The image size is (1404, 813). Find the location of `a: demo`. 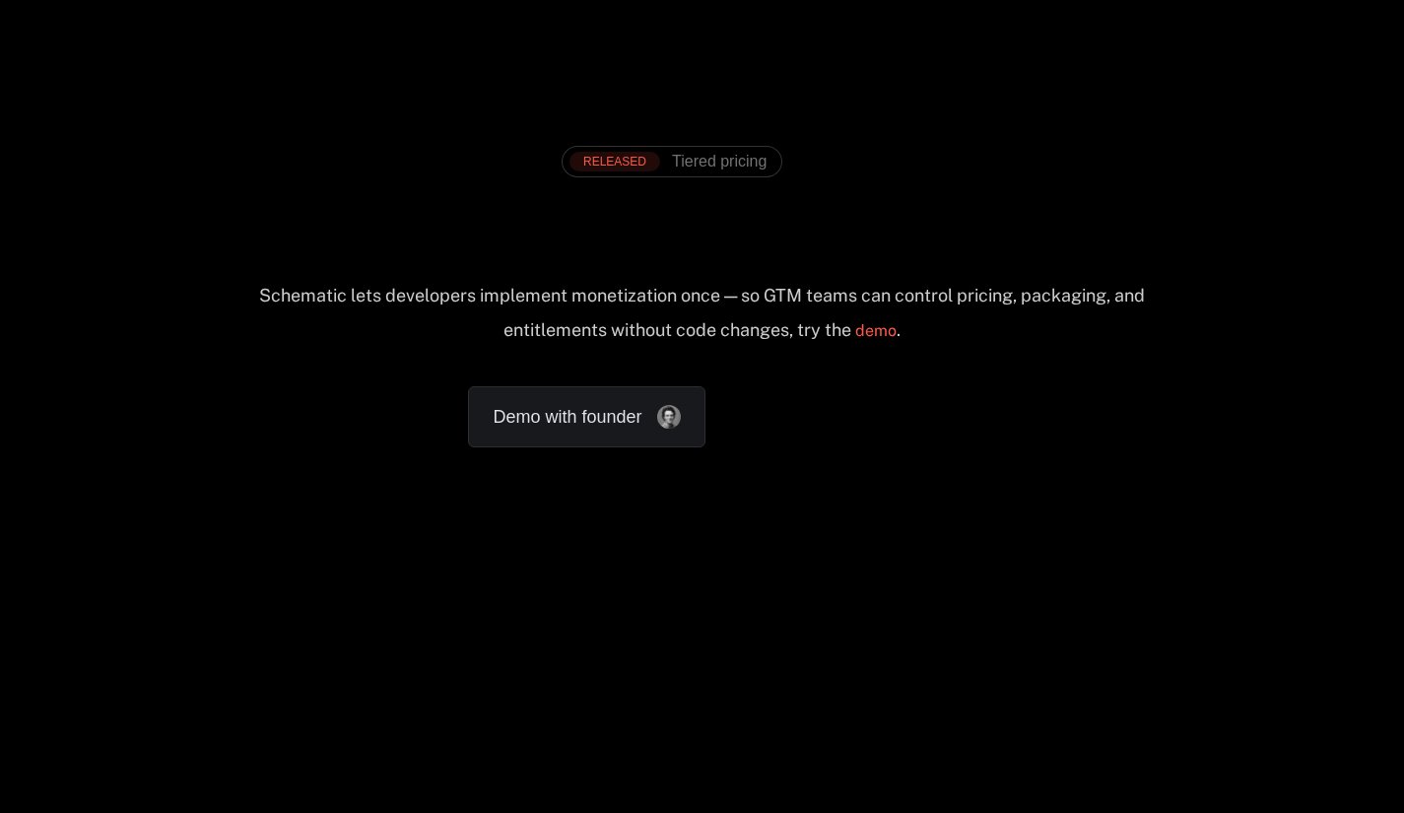

a: demo is located at coordinates (876, 331).